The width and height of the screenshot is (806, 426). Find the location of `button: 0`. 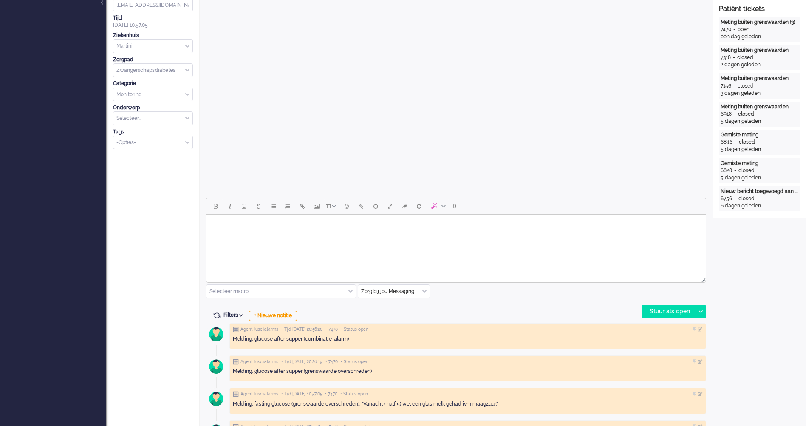

button: 0 is located at coordinates (455, 206).